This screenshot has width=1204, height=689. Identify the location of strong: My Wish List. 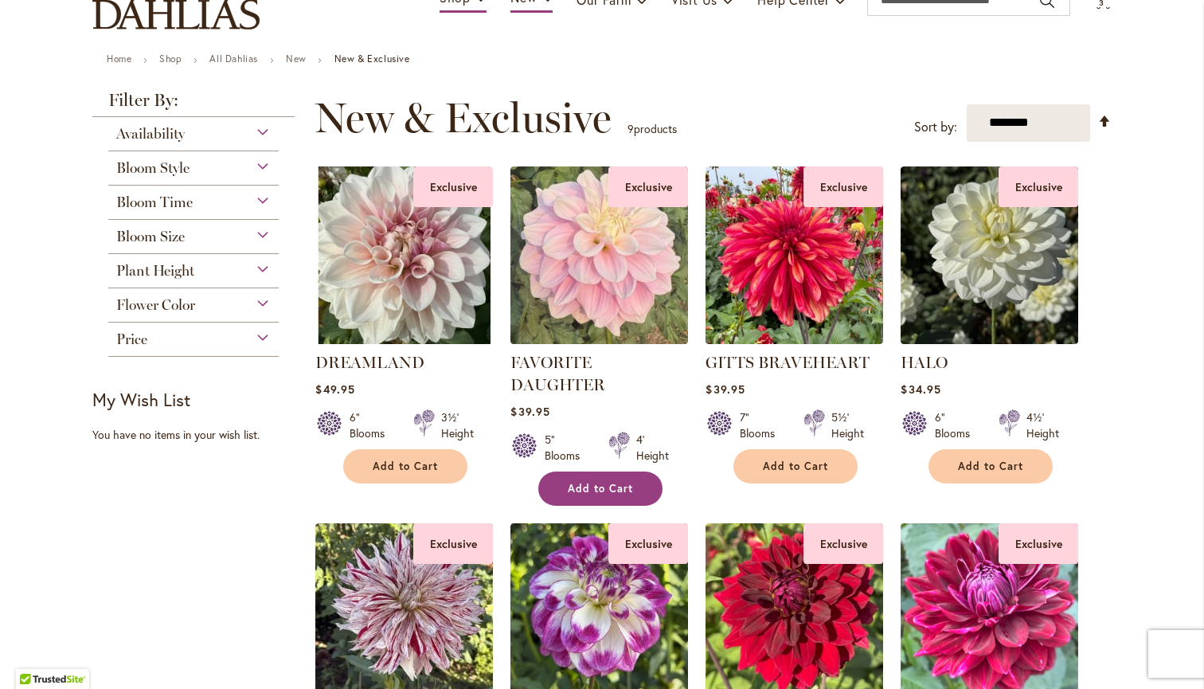
(141, 399).